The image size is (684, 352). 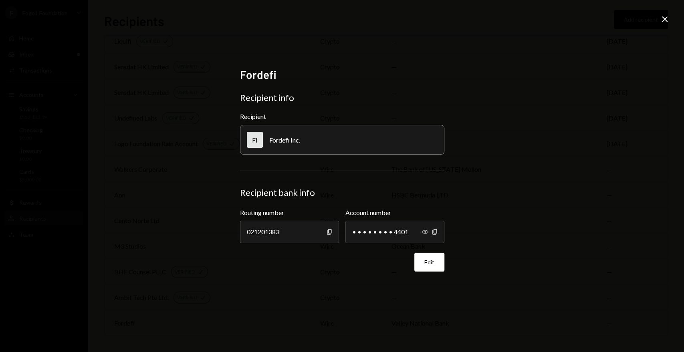 I want to click on div: Recipient bank info, so click(x=342, y=193).